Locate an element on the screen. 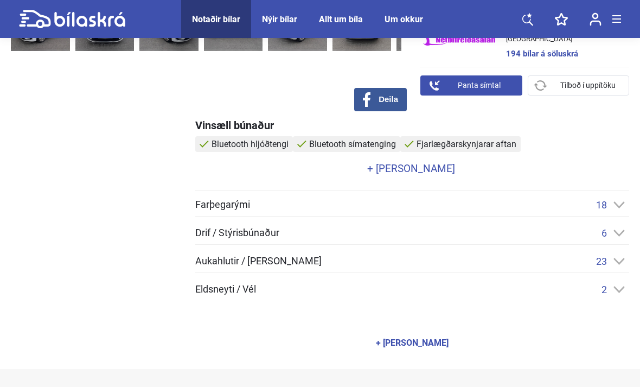 The width and height of the screenshot is (640, 387). a: 194 bílar á söluskrá is located at coordinates (562, 54).